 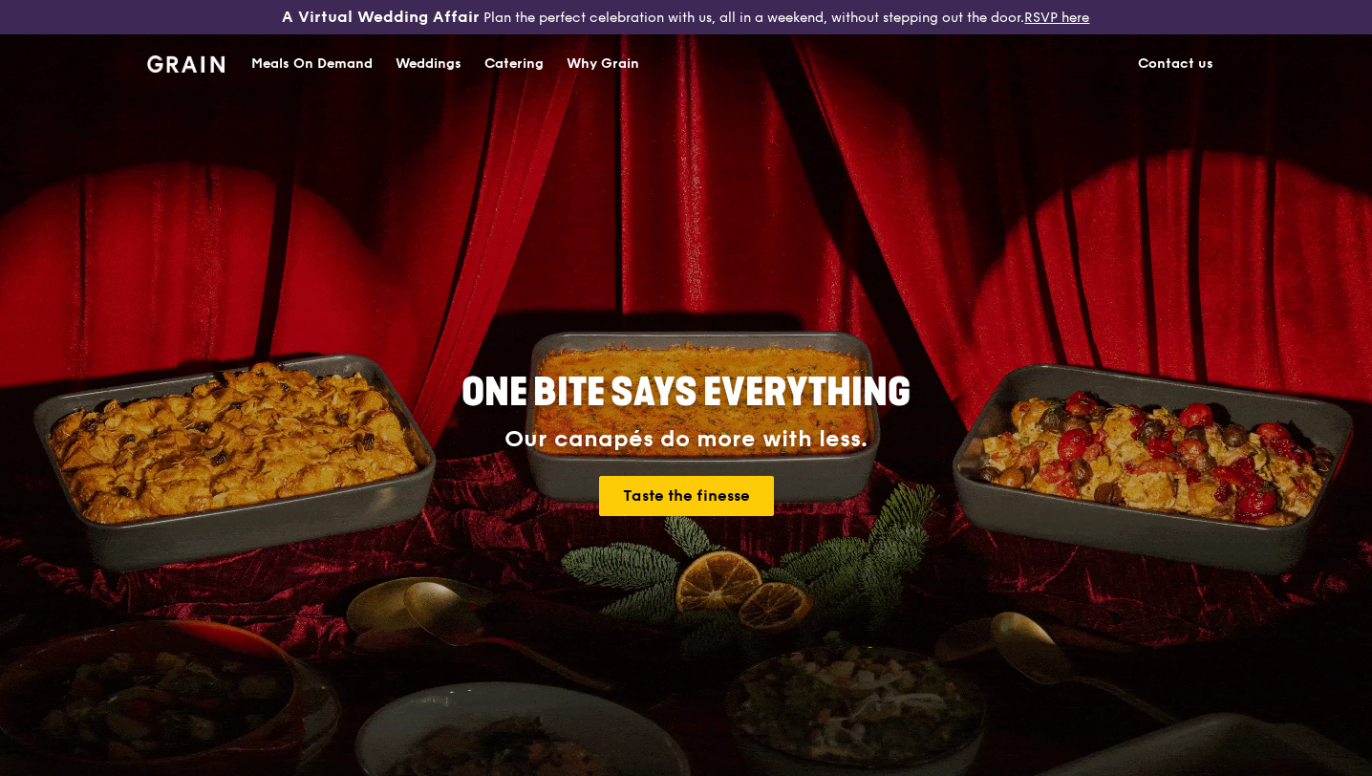 What do you see at coordinates (380, 17) in the screenshot?
I see `h3: A Virtual Wedding Affair` at bounding box center [380, 17].